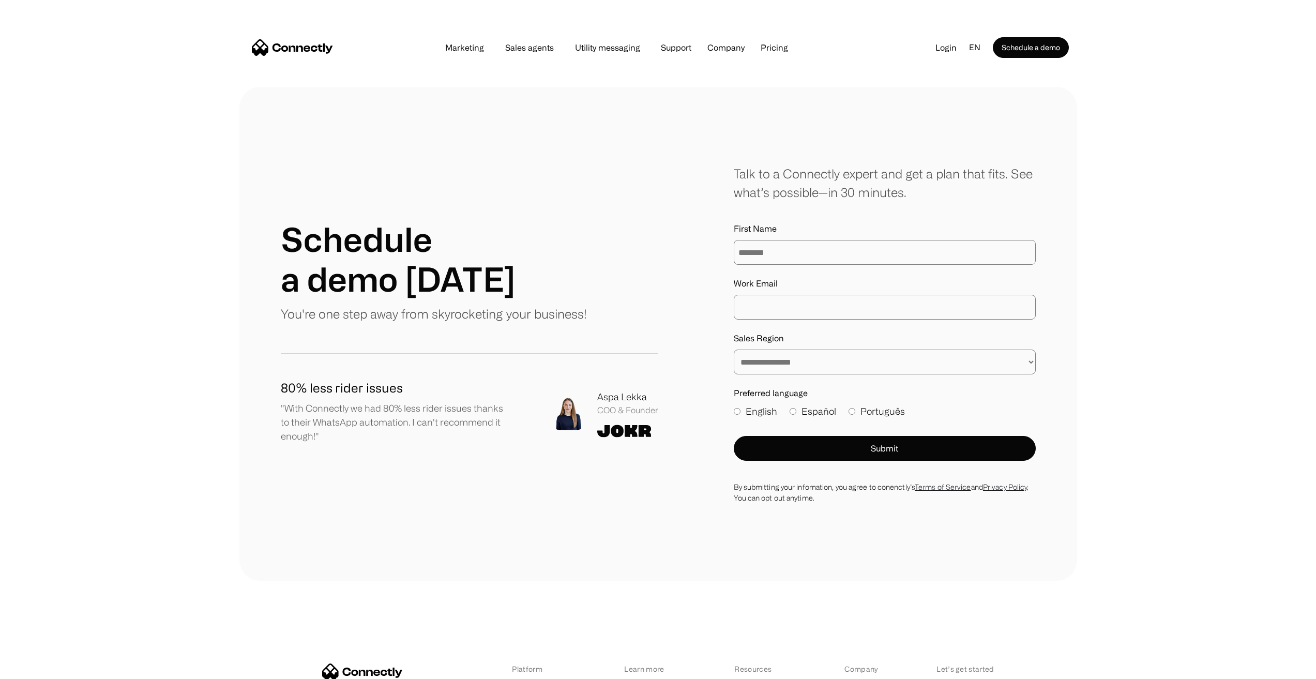 The width and height of the screenshot is (1316, 679). I want to click on label: Português, so click(877, 411).